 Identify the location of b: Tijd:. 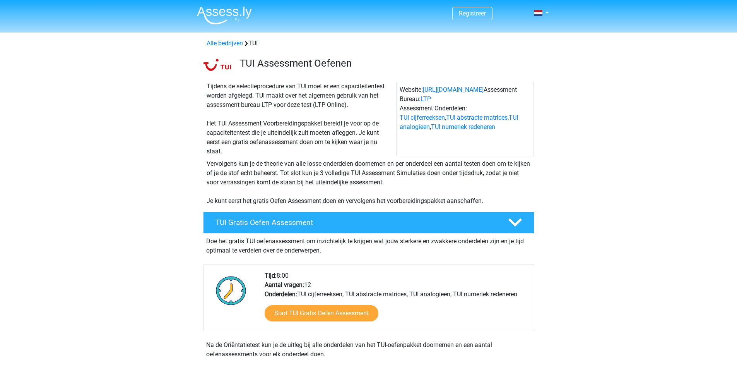
(271, 275).